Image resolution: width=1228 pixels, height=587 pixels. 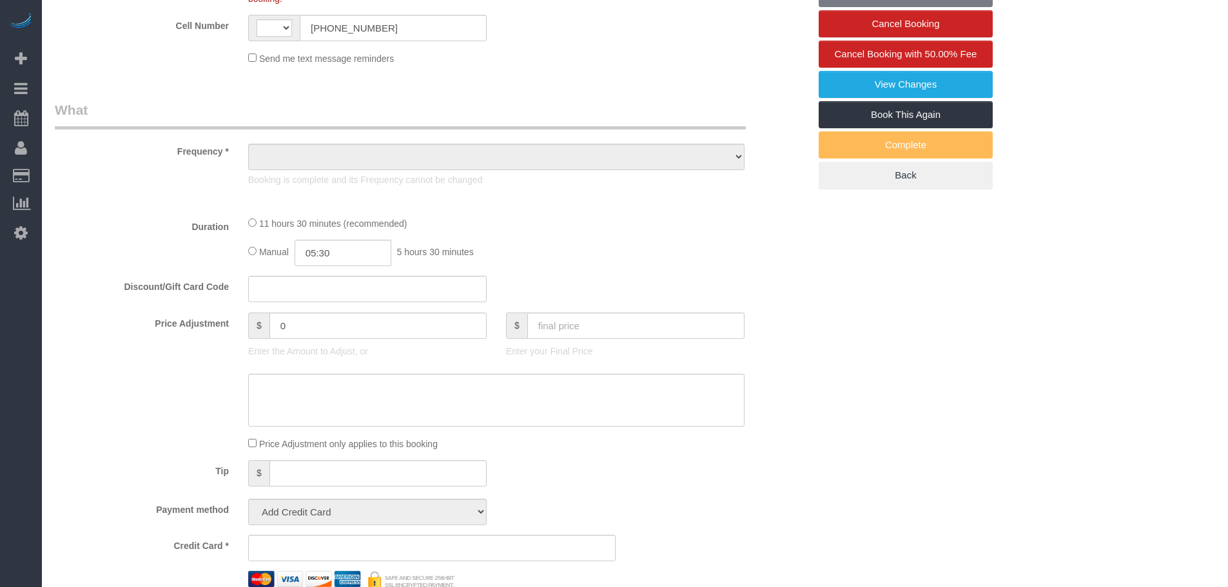 What do you see at coordinates (142, 149) in the screenshot?
I see `label: Frequency *` at bounding box center [142, 149].